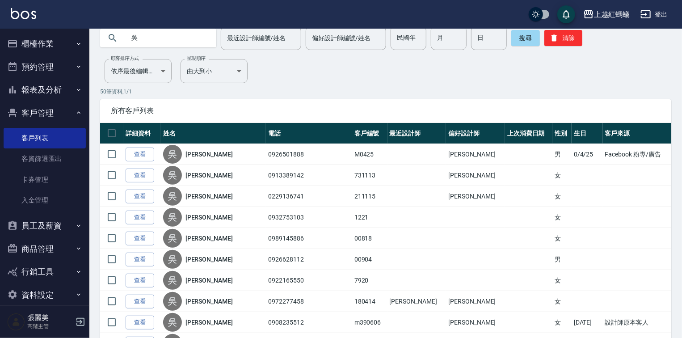 This screenshot has height=338, width=682. What do you see at coordinates (45, 200) in the screenshot?
I see `a: 入金管理` at bounding box center [45, 200].